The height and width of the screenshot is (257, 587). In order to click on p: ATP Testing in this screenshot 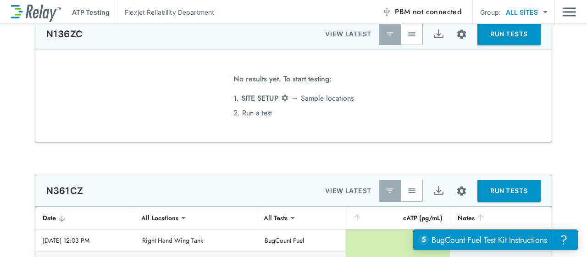, I will do `click(91, 12)`.